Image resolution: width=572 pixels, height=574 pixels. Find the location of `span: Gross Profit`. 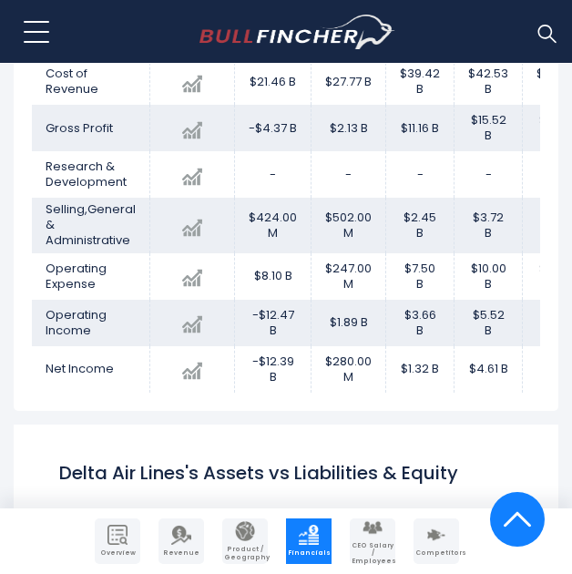

span: Gross Profit is located at coordinates (79, 128).